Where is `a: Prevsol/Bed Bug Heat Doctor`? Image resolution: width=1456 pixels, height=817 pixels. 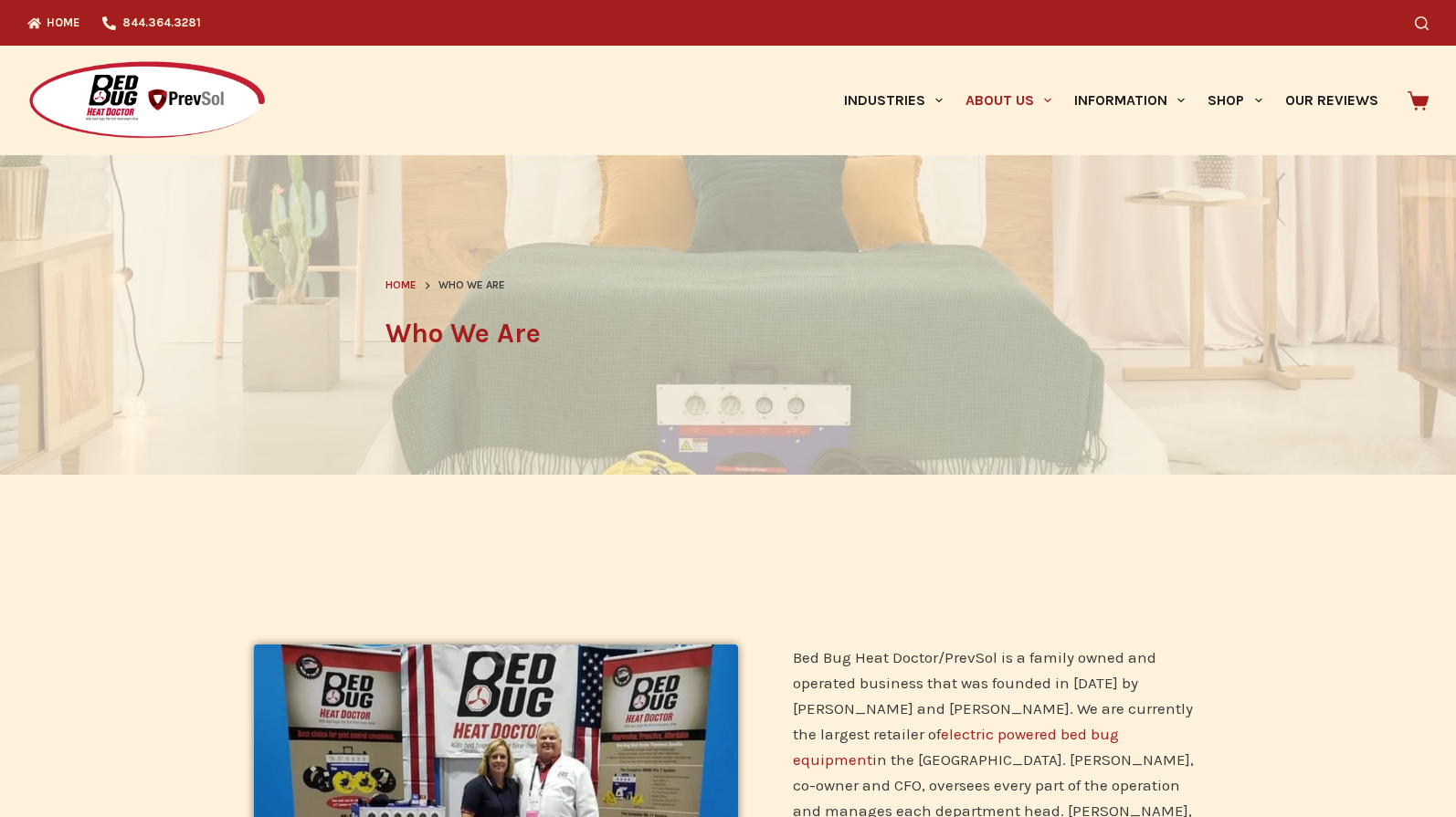
a: Prevsol/Bed Bug Heat Doctor is located at coordinates (147, 101).